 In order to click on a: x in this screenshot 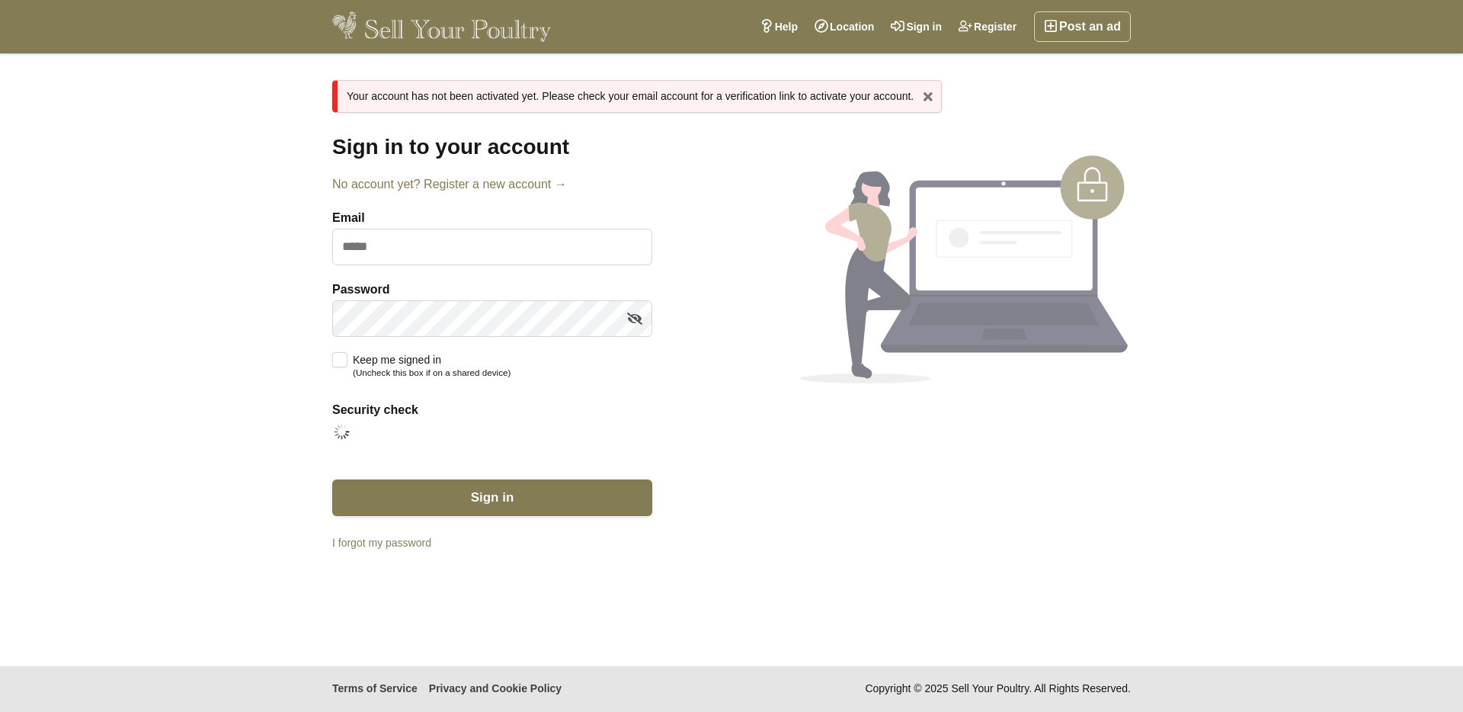, I will do `click(928, 96)`.